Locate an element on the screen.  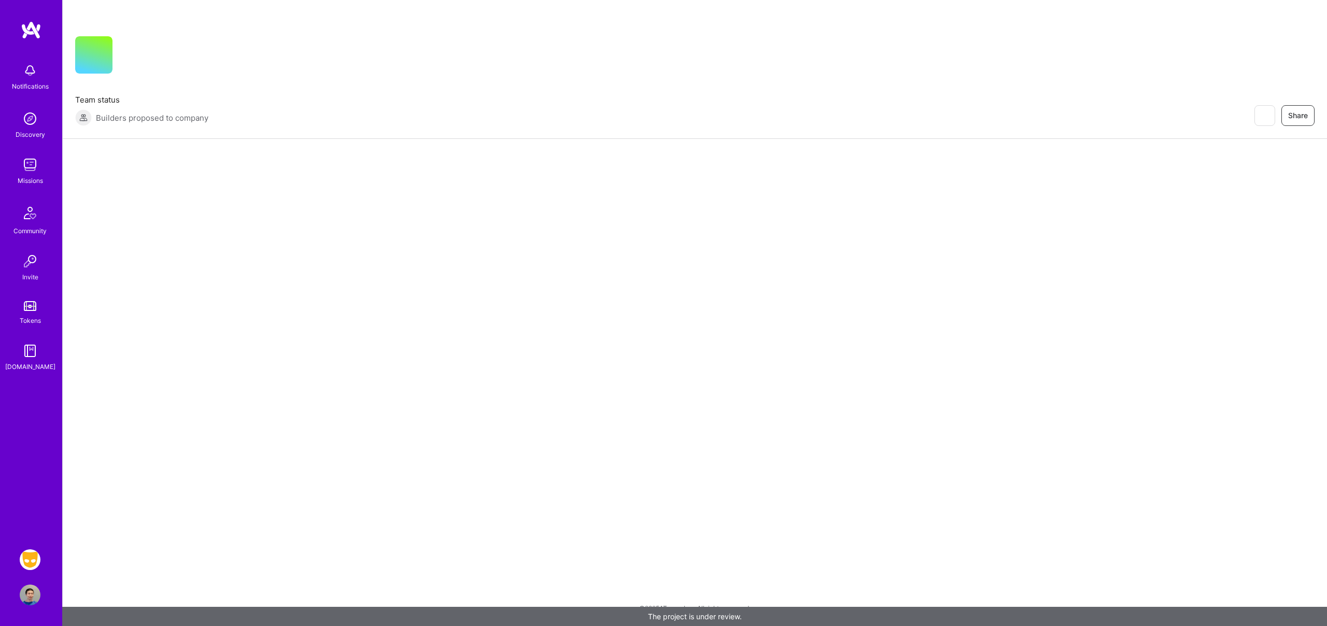
i: icon EyeClosed is located at coordinates (1265, 116).